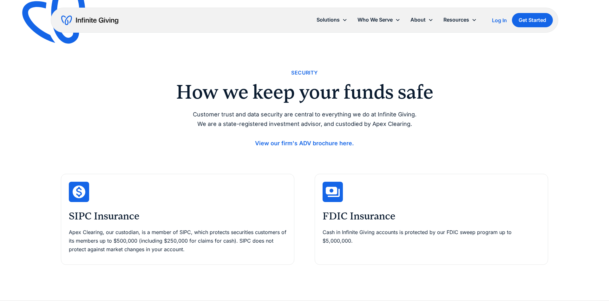 This screenshot has width=609, height=307. I want to click on a: Get Started, so click(532, 20).